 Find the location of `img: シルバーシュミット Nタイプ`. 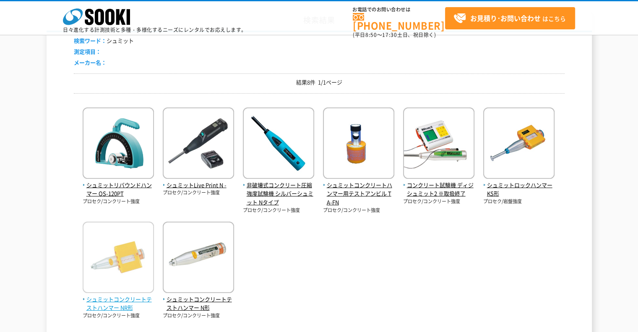

img: シルバーシュミット Nタイプ is located at coordinates (279, 144).